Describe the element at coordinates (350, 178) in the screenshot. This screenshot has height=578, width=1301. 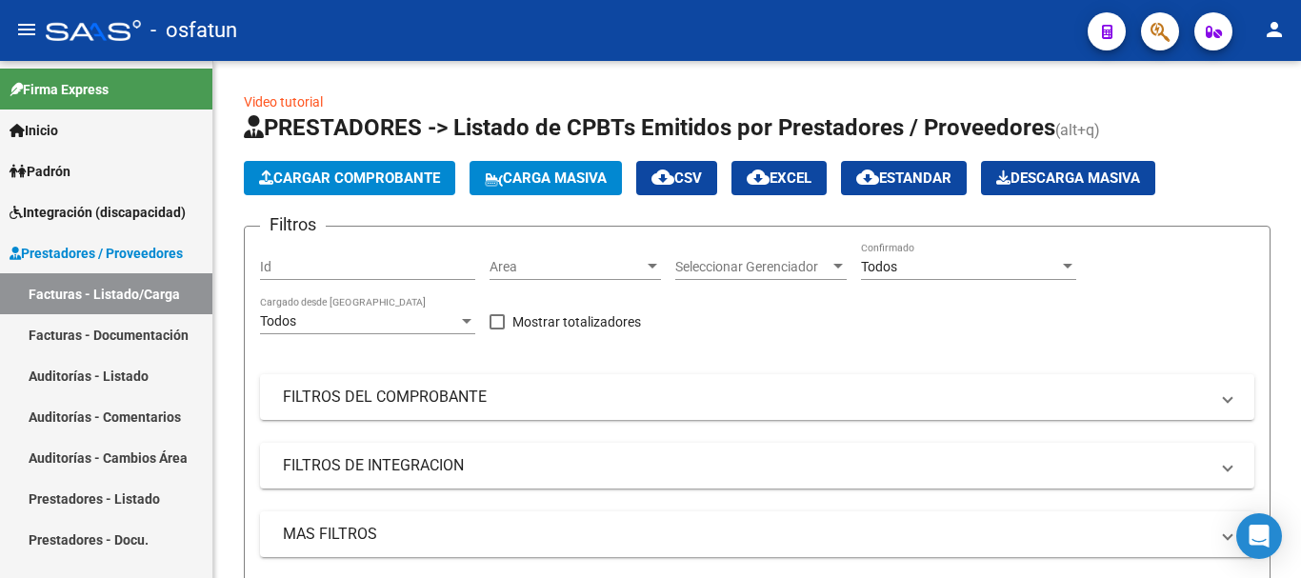
I see `span: Cargar Comprobante` at that location.